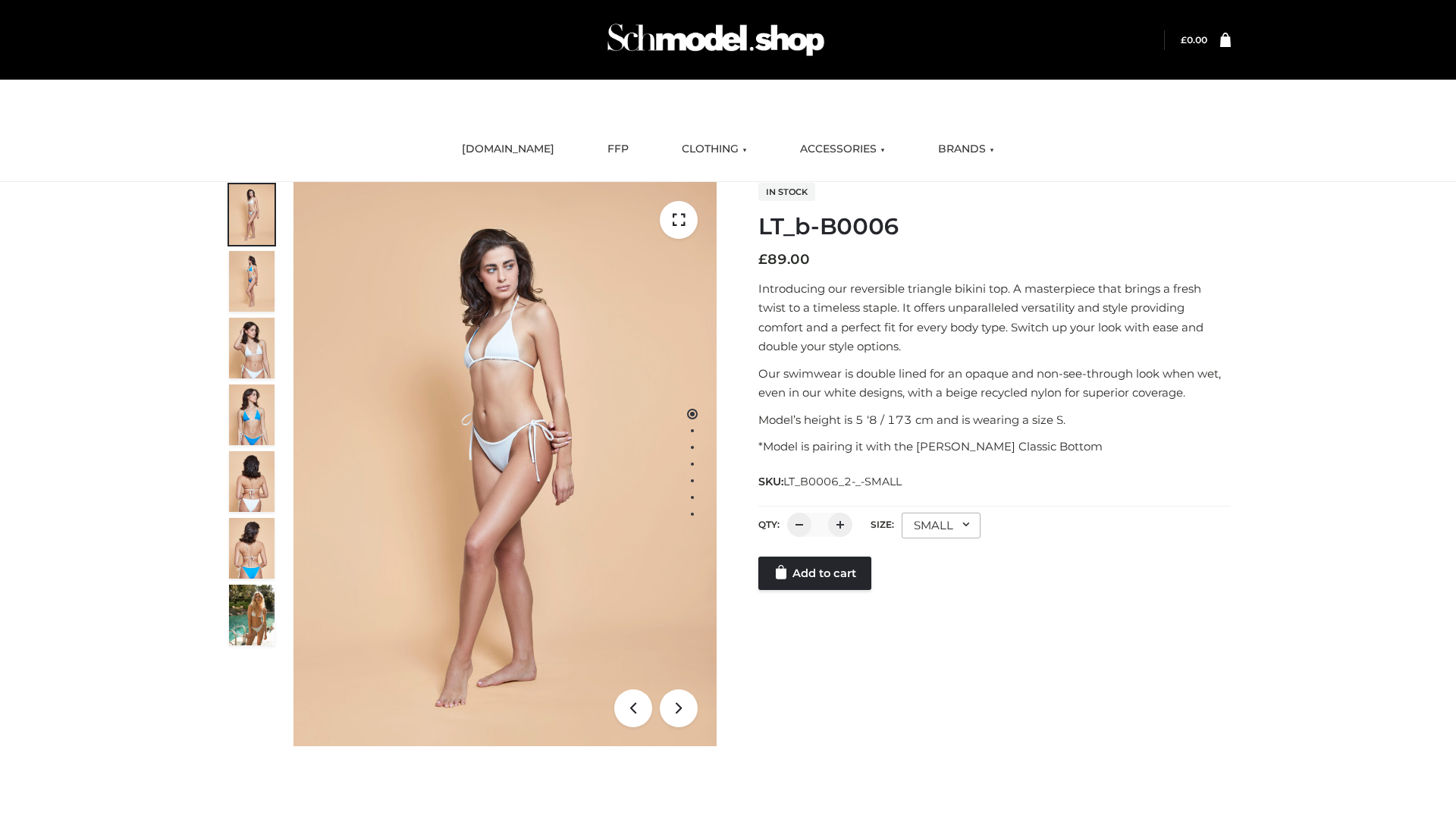 Image resolution: width=1456 pixels, height=819 pixels. What do you see at coordinates (830, 481) in the screenshot?
I see `span: SKU:` at bounding box center [830, 481].